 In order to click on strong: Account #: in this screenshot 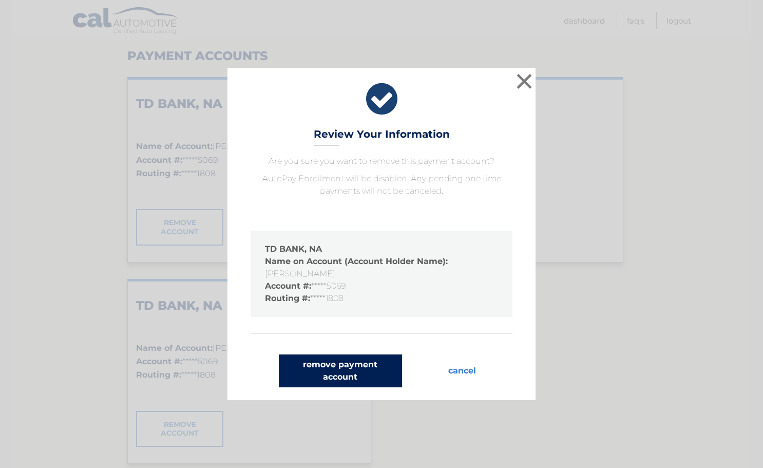, I will do `click(288, 286)`.